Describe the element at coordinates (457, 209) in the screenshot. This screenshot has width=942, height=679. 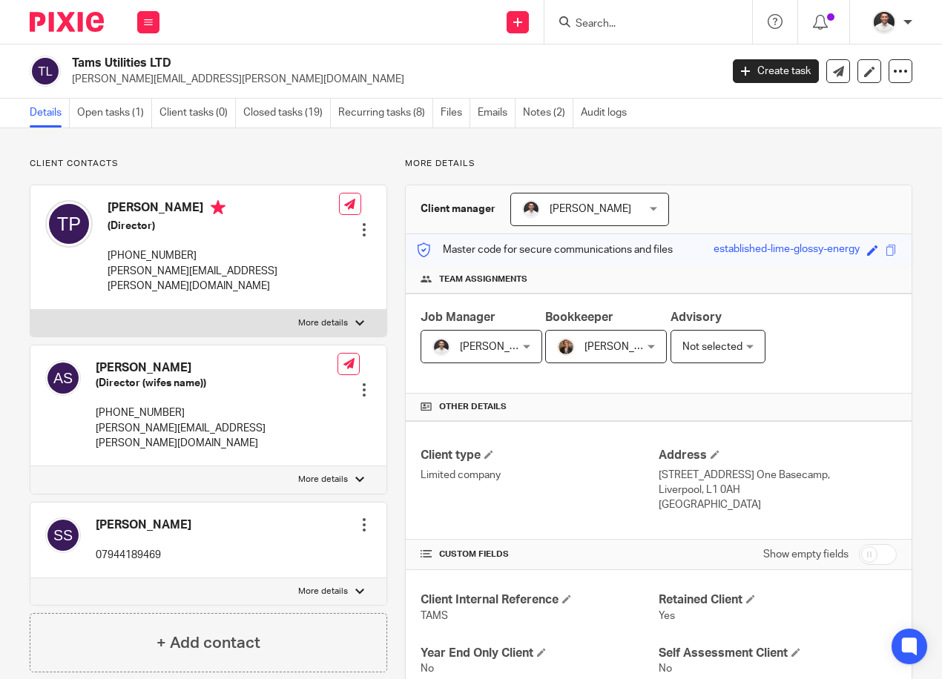
I see `h3: Client manager` at that location.